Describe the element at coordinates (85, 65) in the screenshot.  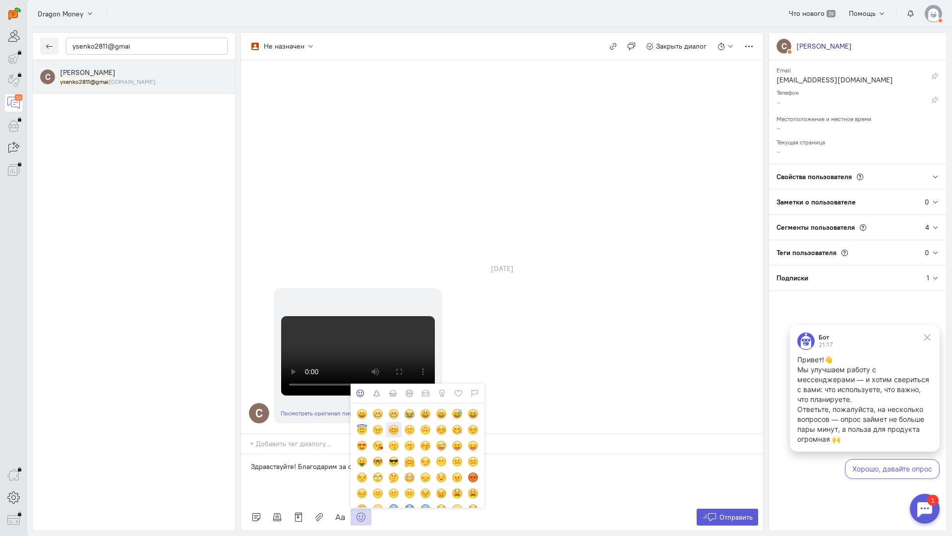
I see `p: Мы улучшаем работу с мессенджерами — и хотим свериться с вами: что используете, что важно, что пл...` at that location.